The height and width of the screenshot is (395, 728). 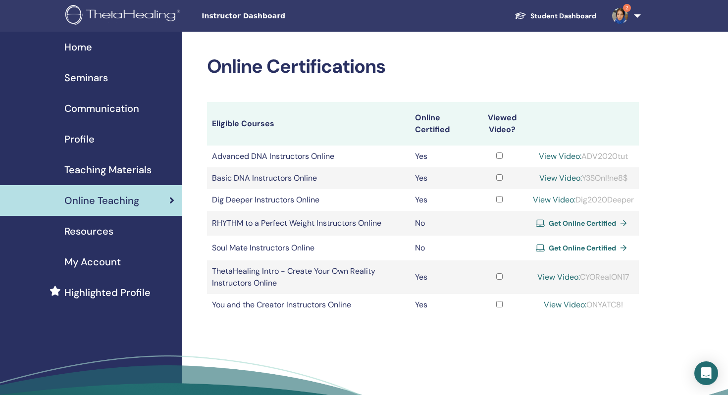 What do you see at coordinates (555, 16) in the screenshot?
I see `a: Student Dashboard` at bounding box center [555, 16].